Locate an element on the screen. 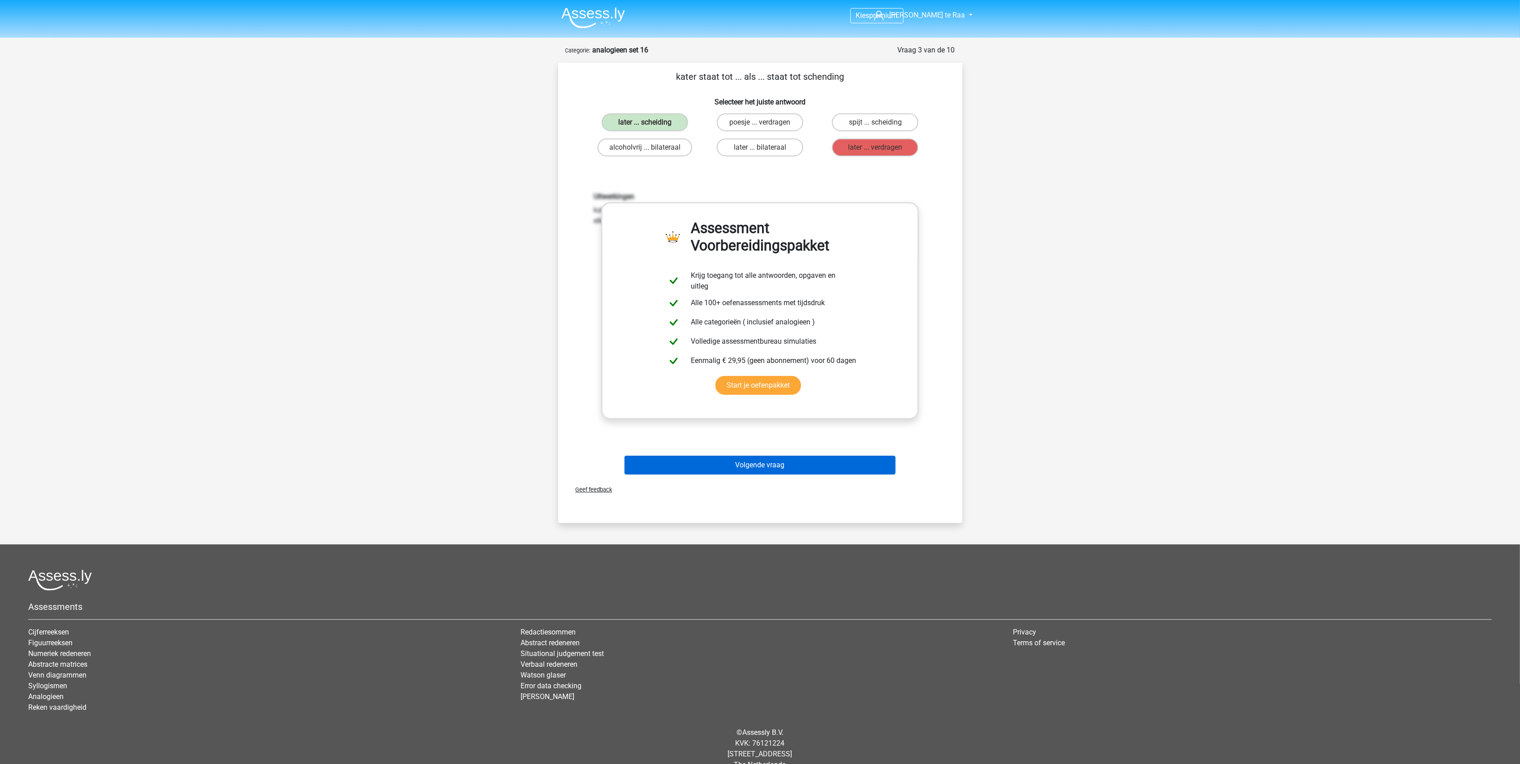 The height and width of the screenshot is (764, 1520). a: Venn diagrammen is located at coordinates (57, 675).